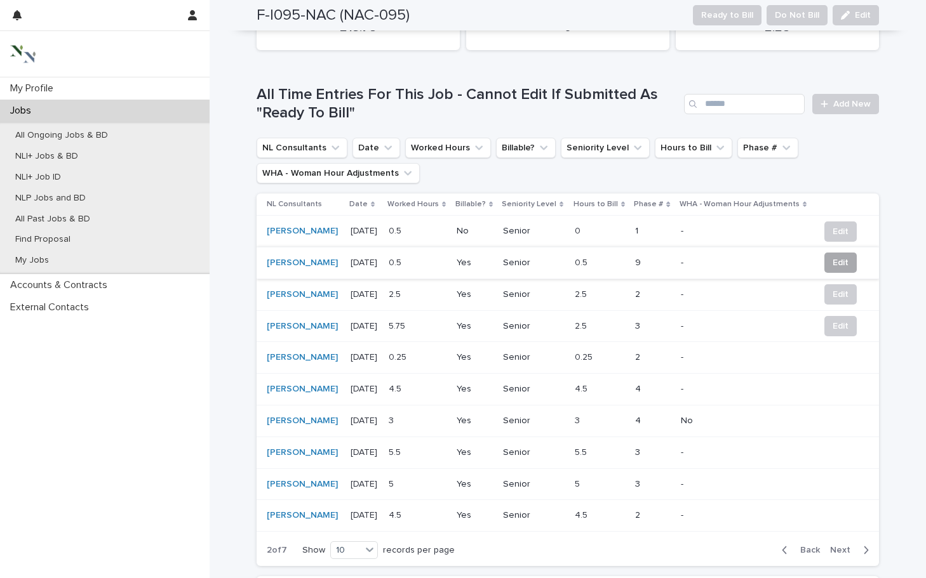  I want to click on button: WHA - Woman Hour Adjustments, so click(338, 173).